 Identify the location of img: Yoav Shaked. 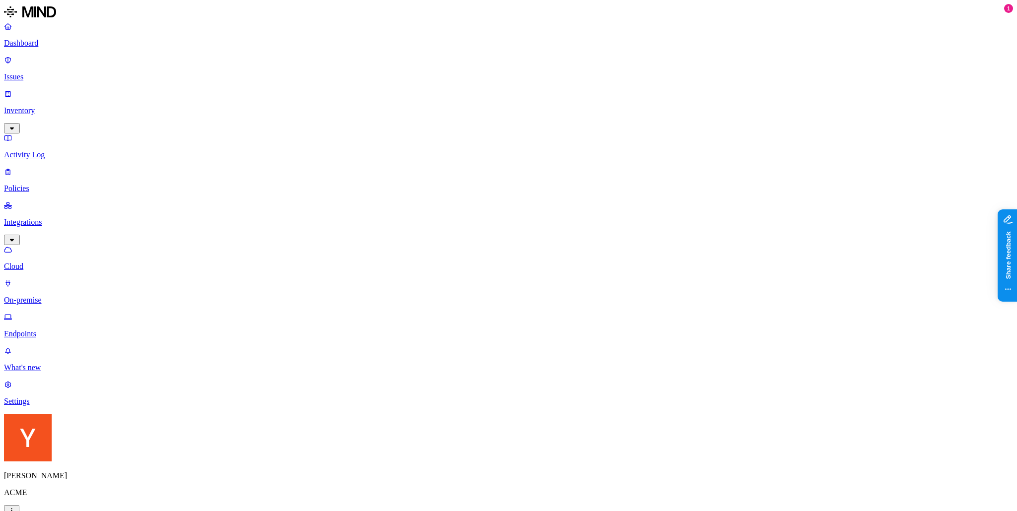
(28, 438).